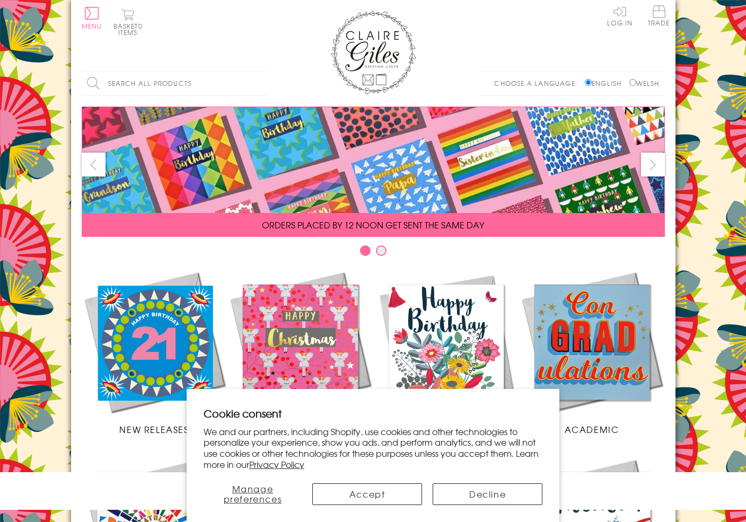  I want to click on input: Search, so click(262, 83).